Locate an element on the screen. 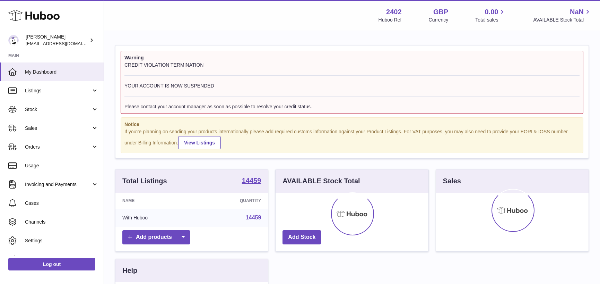 This screenshot has width=600, height=284. a: 0.00 Total sales is located at coordinates (491, 15).